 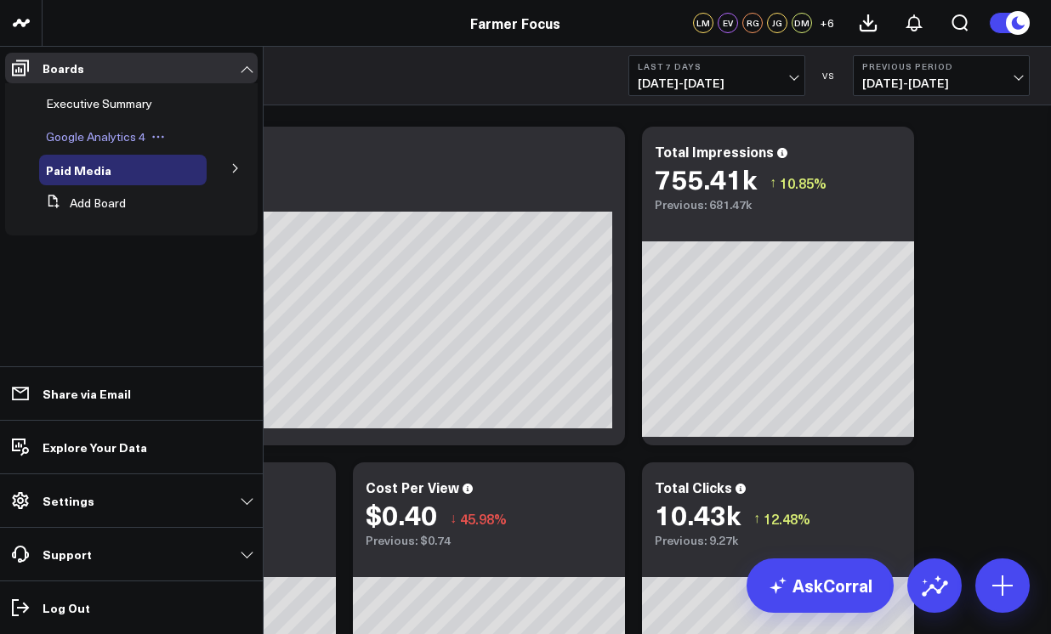 I want to click on div: Cost Per View, so click(x=412, y=487).